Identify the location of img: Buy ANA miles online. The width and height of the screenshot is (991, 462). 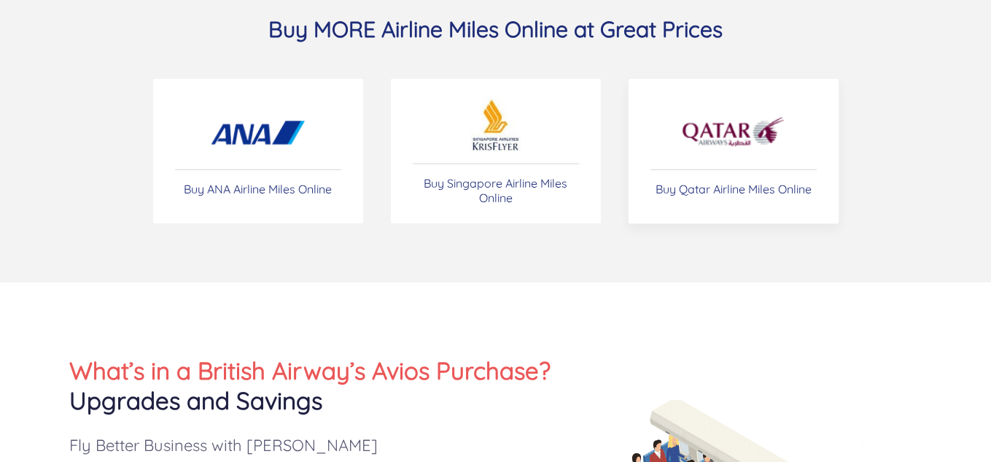
(258, 132).